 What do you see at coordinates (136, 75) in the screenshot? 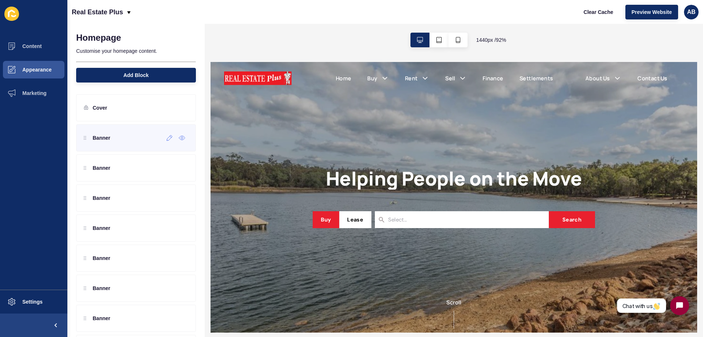
I see `button: Add Block` at bounding box center [136, 75].